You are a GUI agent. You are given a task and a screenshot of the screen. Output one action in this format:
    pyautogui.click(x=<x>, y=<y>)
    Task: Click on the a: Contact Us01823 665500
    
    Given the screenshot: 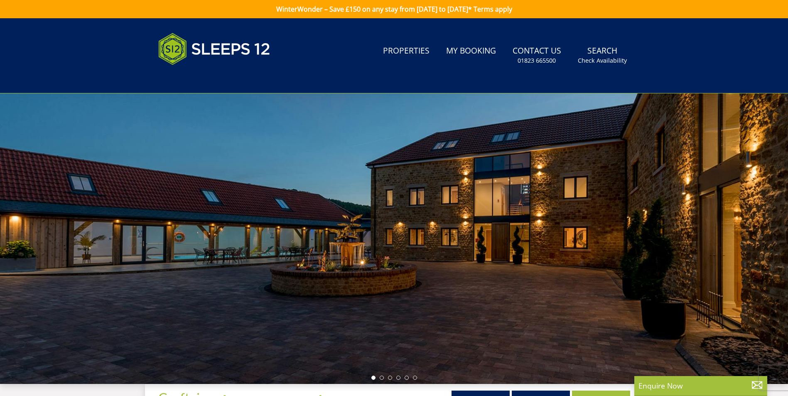 What is the action you would take?
    pyautogui.click(x=537, y=55)
    